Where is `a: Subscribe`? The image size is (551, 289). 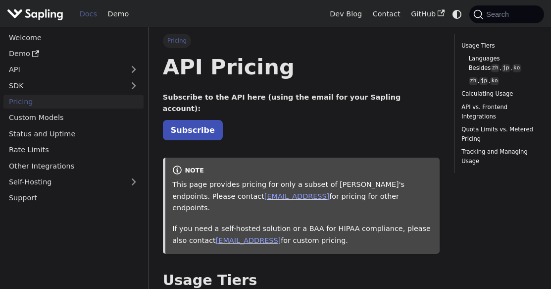
a: Subscribe is located at coordinates (193, 130).